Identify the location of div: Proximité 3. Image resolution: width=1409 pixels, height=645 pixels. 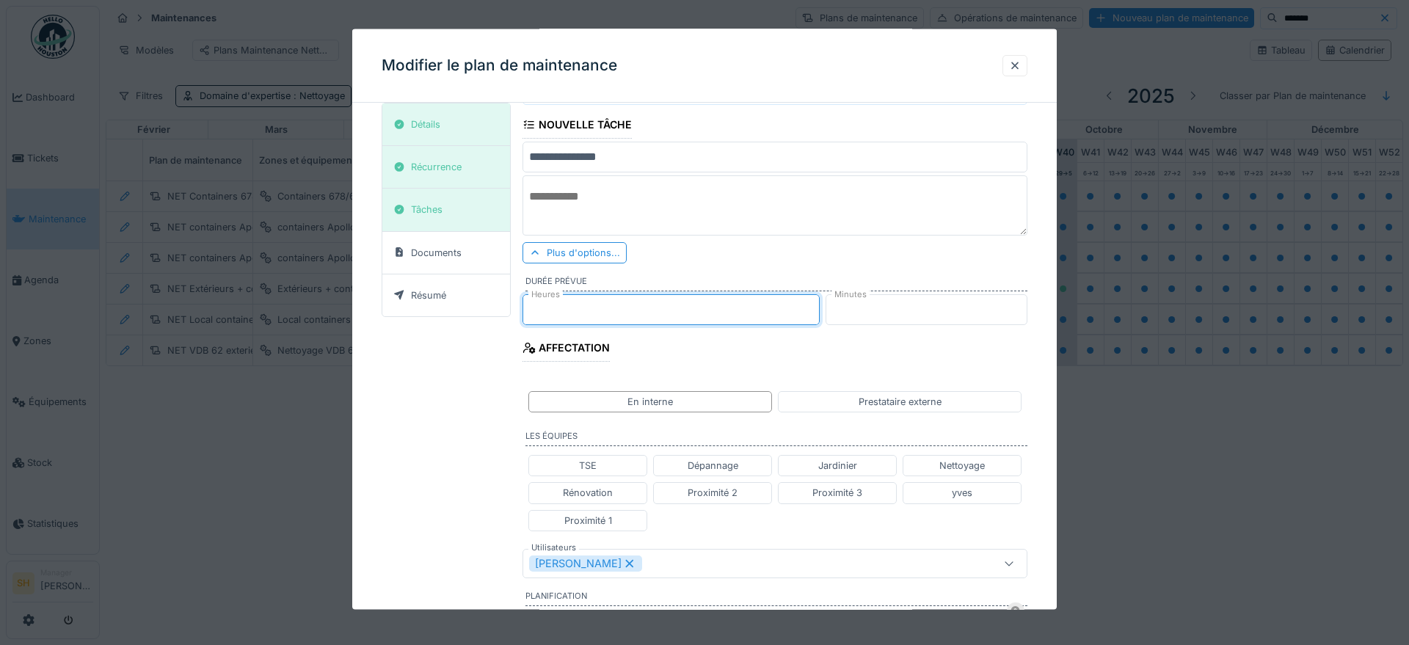
(837, 492).